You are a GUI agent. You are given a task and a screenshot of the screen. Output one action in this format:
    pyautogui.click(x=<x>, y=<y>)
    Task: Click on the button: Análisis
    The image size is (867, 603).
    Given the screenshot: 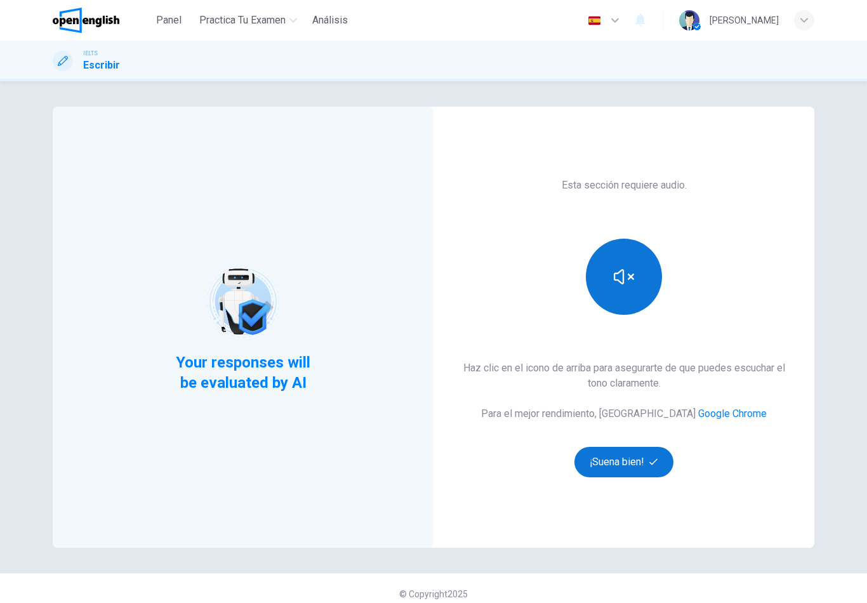 What is the action you would take?
    pyautogui.click(x=330, y=20)
    